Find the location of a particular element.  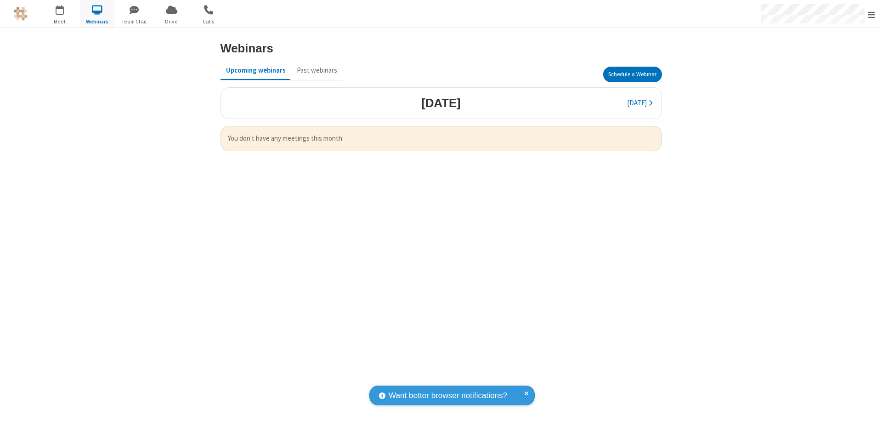

h3: Webinars is located at coordinates (247, 48).